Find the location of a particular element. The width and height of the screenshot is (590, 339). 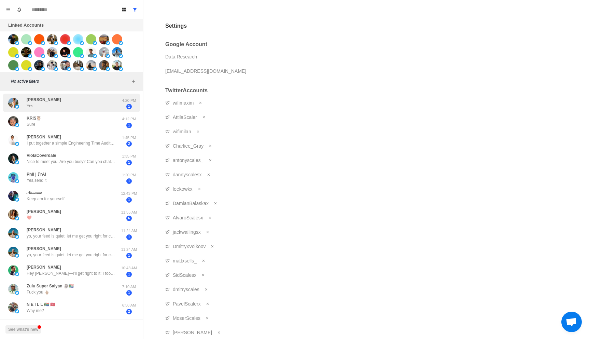

p: N E I L L 🇿🇦 🇮🇲 is located at coordinates (41, 304).